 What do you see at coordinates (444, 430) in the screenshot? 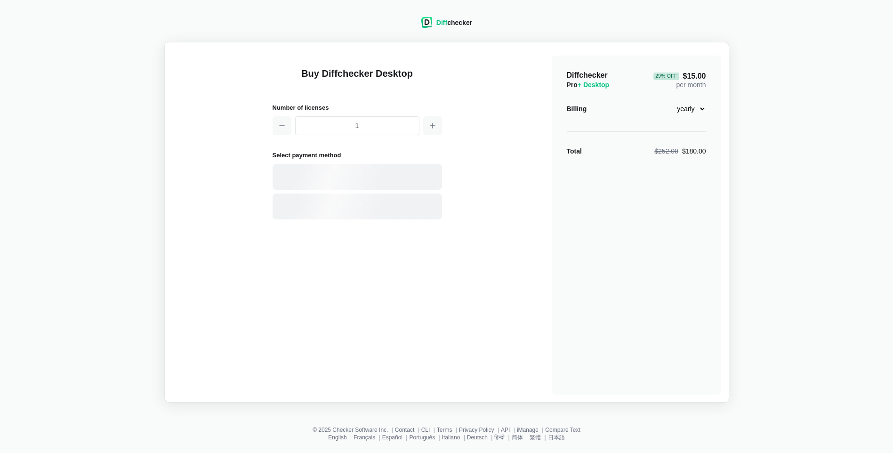
I see `a: Terms` at bounding box center [444, 430].